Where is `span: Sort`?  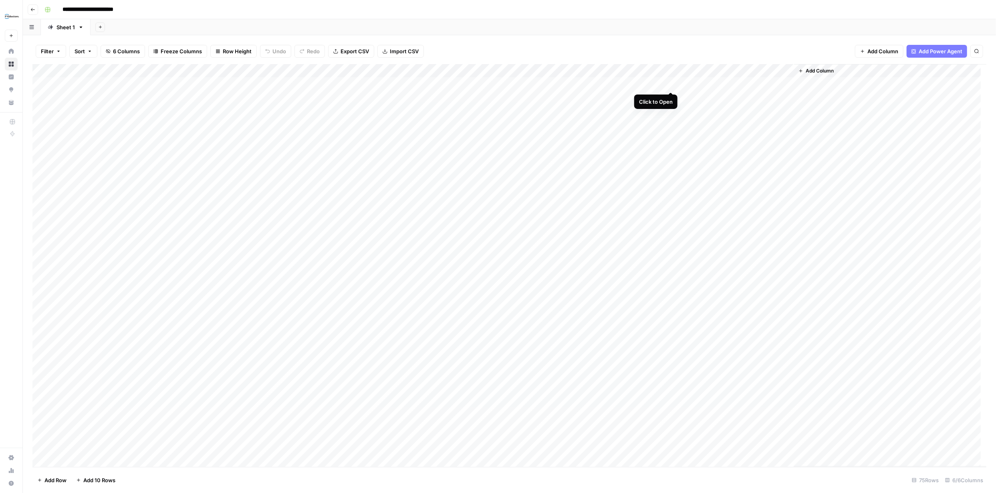
span: Sort is located at coordinates (80, 51).